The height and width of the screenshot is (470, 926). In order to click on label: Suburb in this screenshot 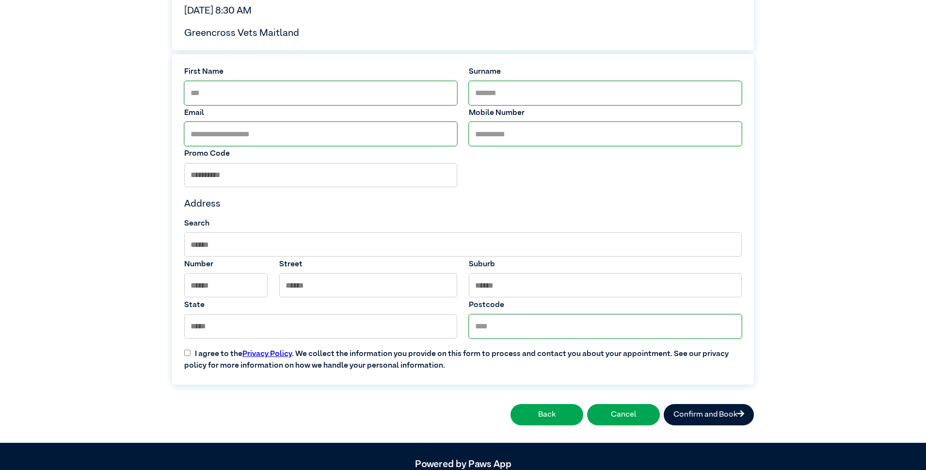, I will do `click(605, 264)`.